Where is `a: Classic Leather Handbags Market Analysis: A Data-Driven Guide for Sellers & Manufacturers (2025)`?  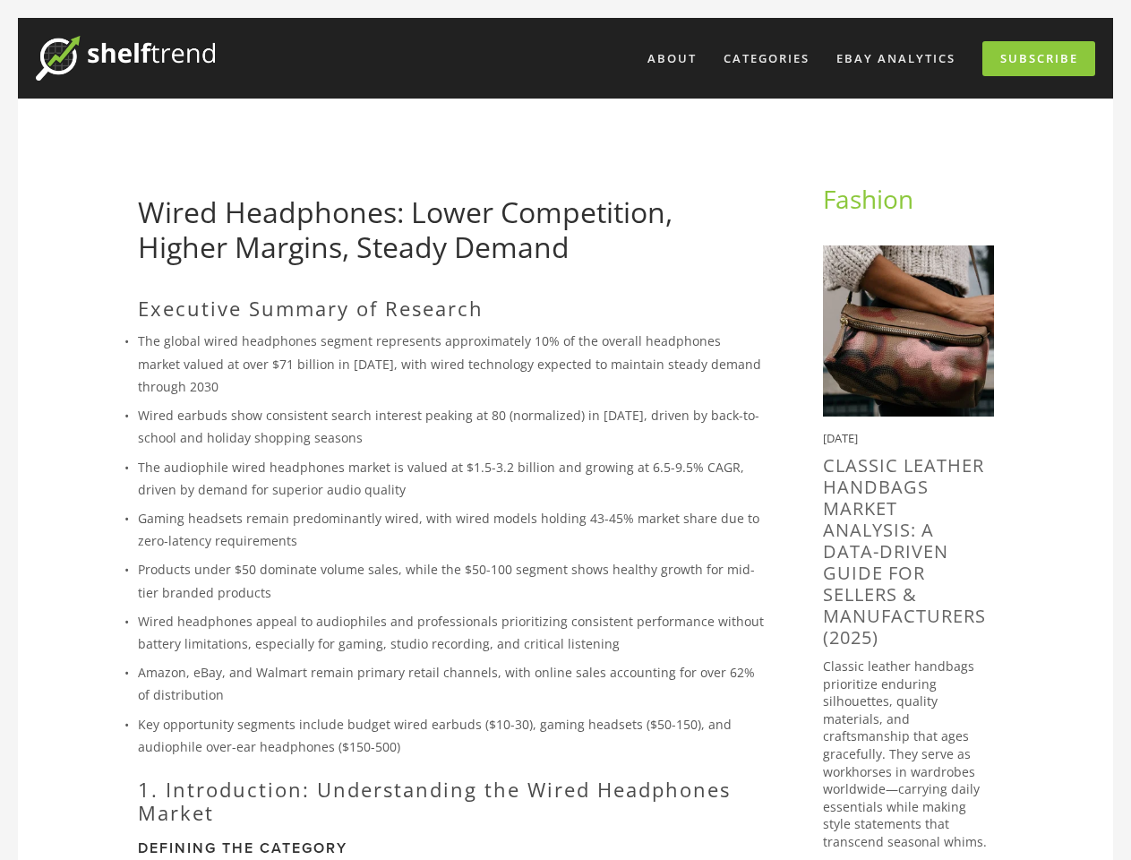 a: Classic Leather Handbags Market Analysis: A Data-Driven Guide for Sellers & Manufacturers (2025) is located at coordinates (905, 551).